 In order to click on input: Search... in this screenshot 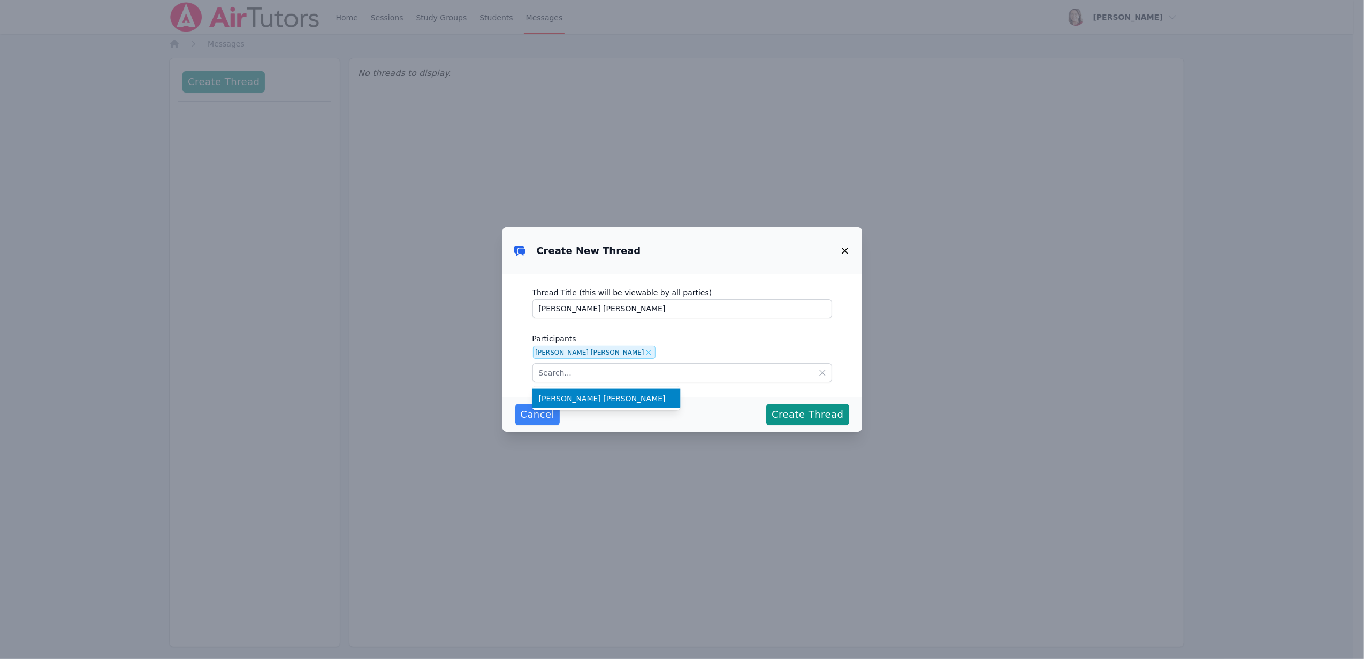, I will do `click(682, 373)`.